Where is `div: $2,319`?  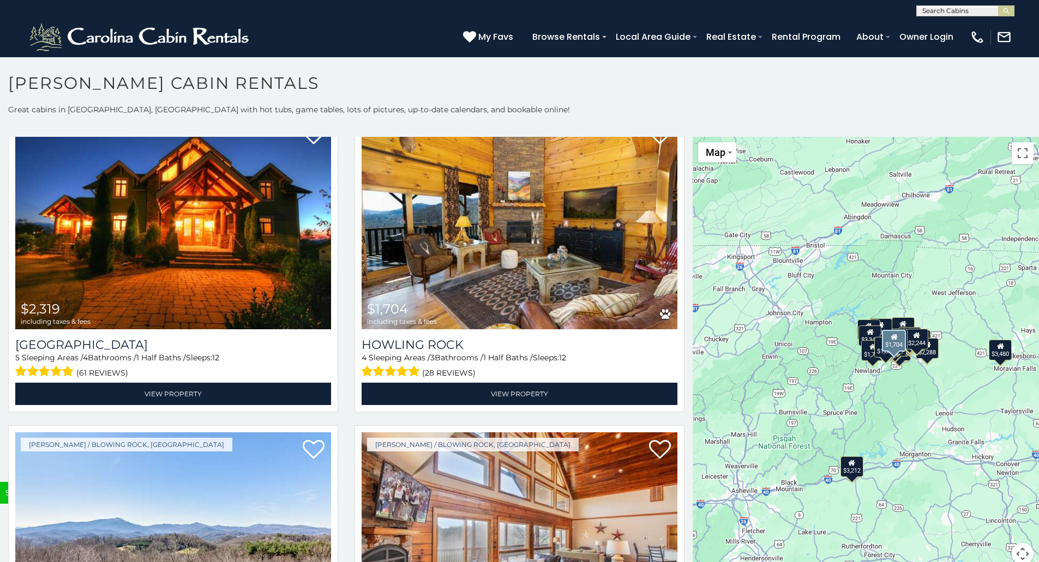 div: $2,319 is located at coordinates (903, 327).